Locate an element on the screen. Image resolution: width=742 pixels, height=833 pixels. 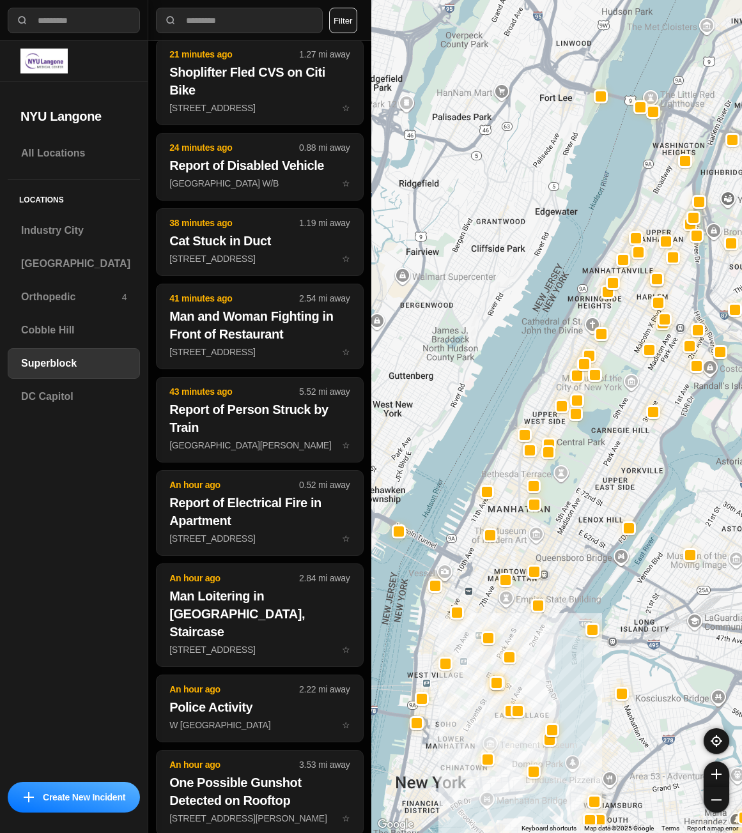
p: Create New Incident is located at coordinates (84, 797).